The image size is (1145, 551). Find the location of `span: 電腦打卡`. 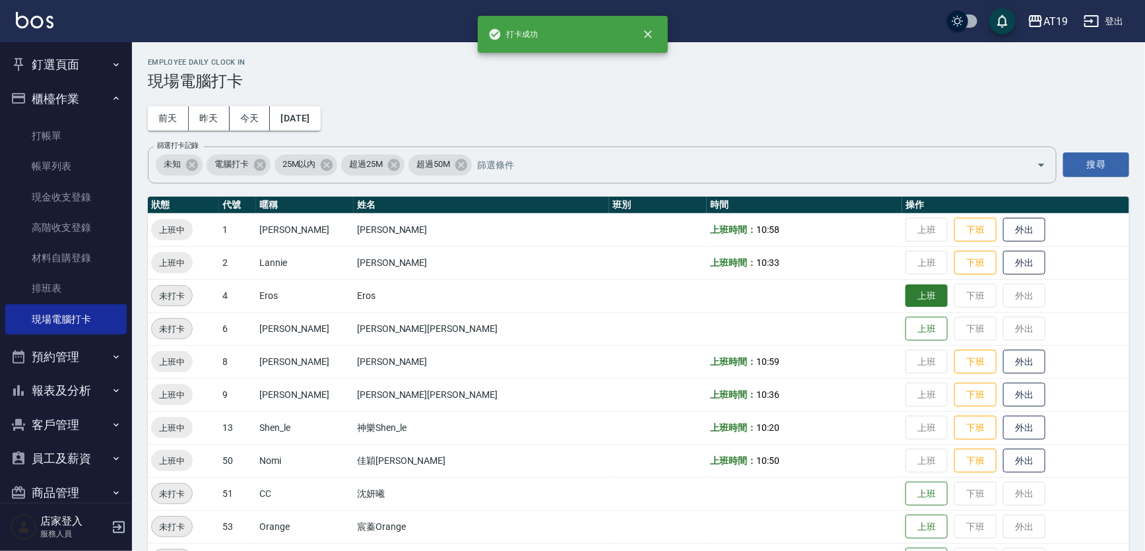

span: 電腦打卡 is located at coordinates (232, 164).